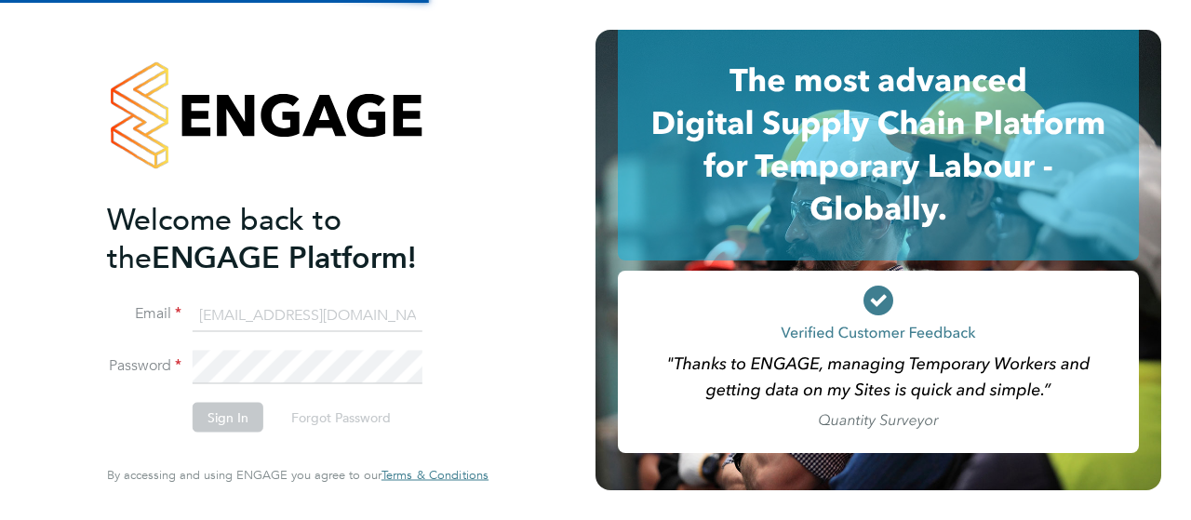 The width and height of the screenshot is (1191, 520). I want to click on label: Email, so click(144, 313).